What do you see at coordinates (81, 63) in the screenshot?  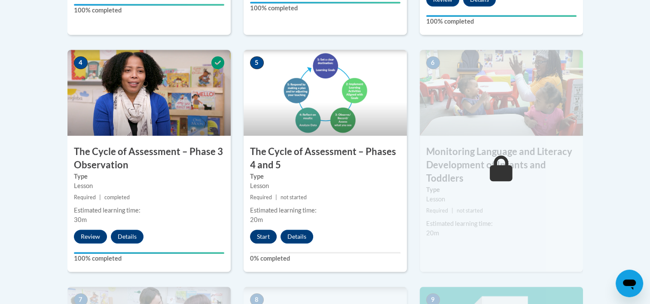 I see `span: 4` at bounding box center [81, 63].